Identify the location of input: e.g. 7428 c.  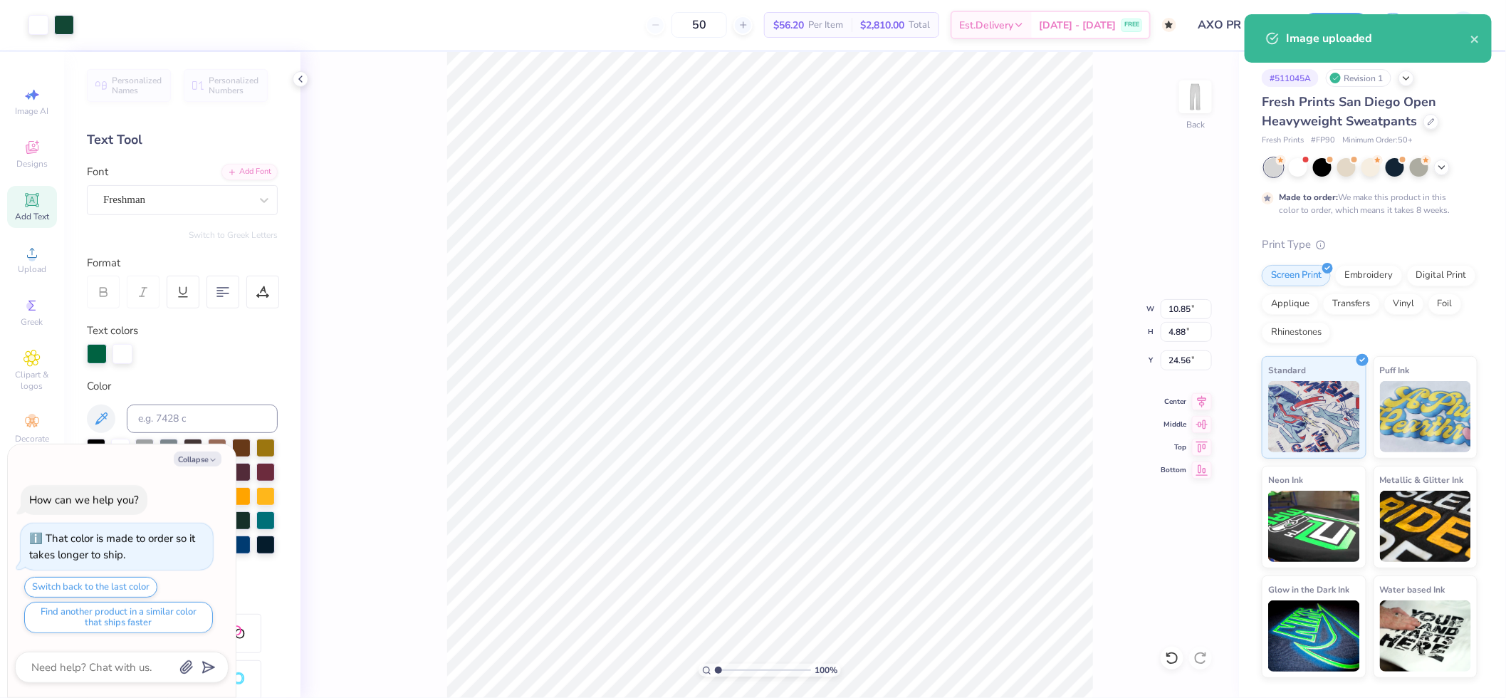
(202, 419).